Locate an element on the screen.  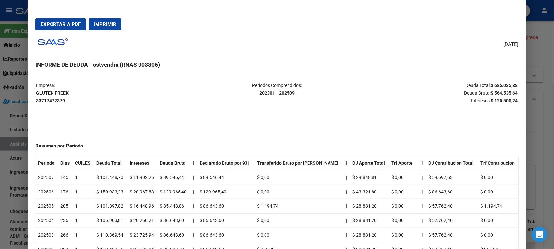
span: Exportar a PDF is located at coordinates (61, 24).